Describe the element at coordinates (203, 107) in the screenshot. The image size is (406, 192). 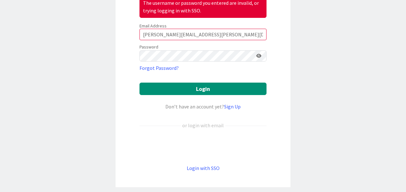
I see `div: Don’t have an account yet?` at that location.